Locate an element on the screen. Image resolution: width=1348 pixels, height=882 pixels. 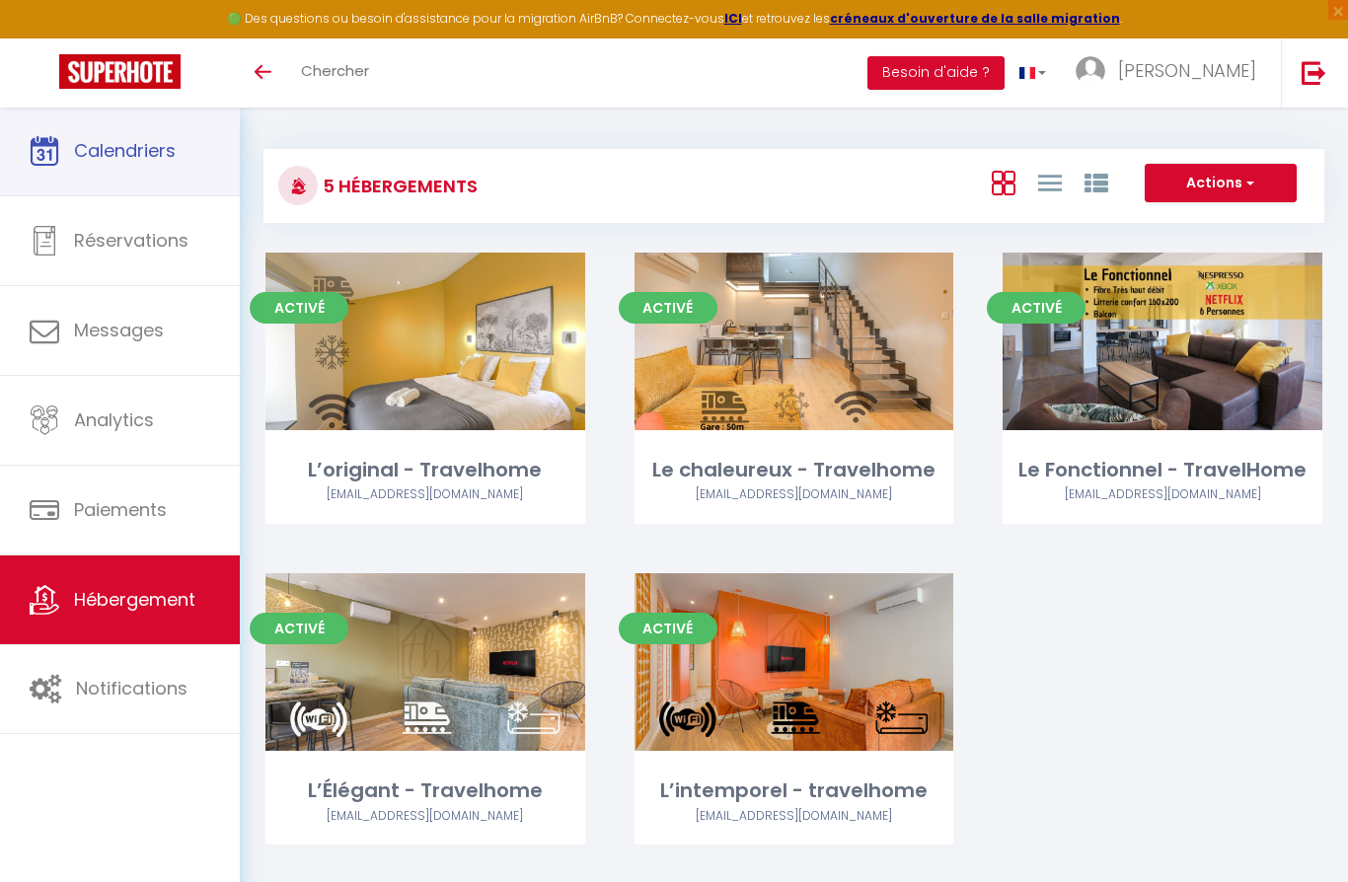
div: L’intemporel - travelhome is located at coordinates (794, 790).